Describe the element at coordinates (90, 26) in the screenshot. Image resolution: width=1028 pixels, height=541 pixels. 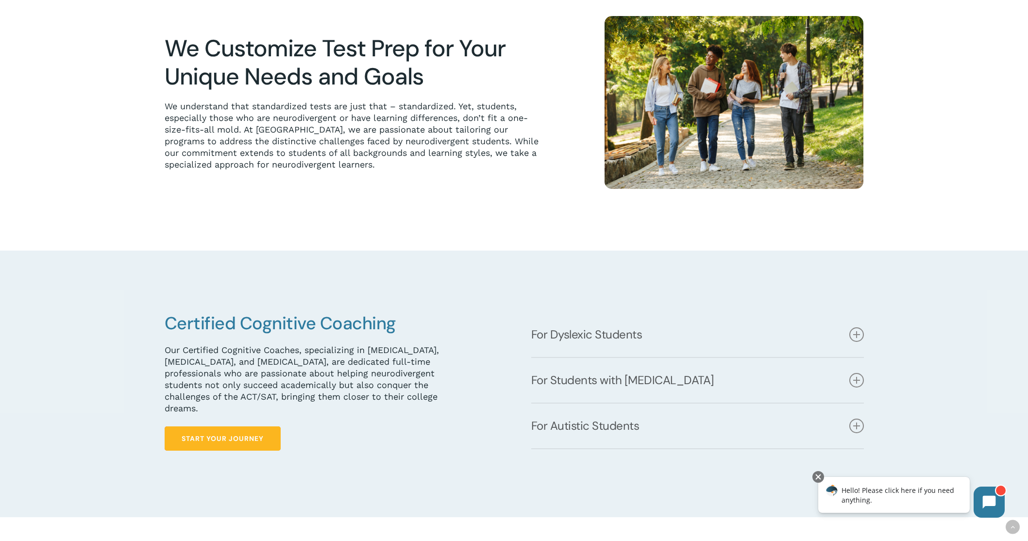
I see `span: Hello! Please click here if you need anything.` at that location.